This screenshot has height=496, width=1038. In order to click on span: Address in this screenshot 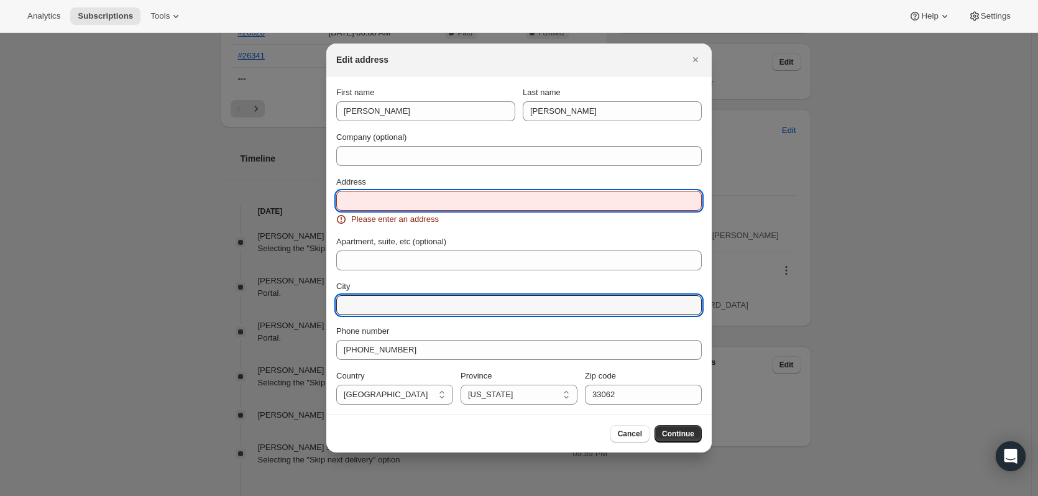, I will do `click(351, 182)`.